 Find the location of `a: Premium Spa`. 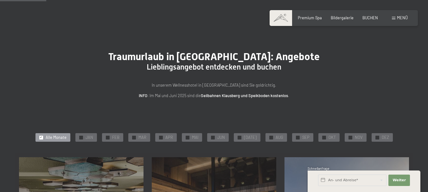

a: Premium Spa is located at coordinates (310, 18).